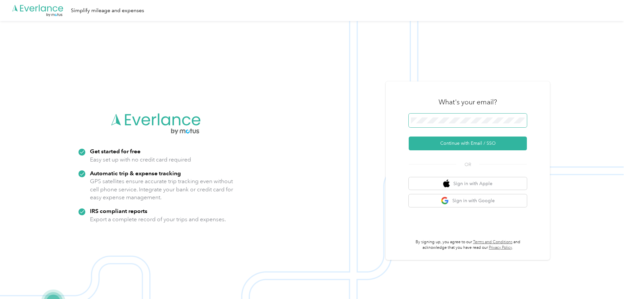 This screenshot has width=627, height=299. I want to click on span: OR, so click(468, 164).